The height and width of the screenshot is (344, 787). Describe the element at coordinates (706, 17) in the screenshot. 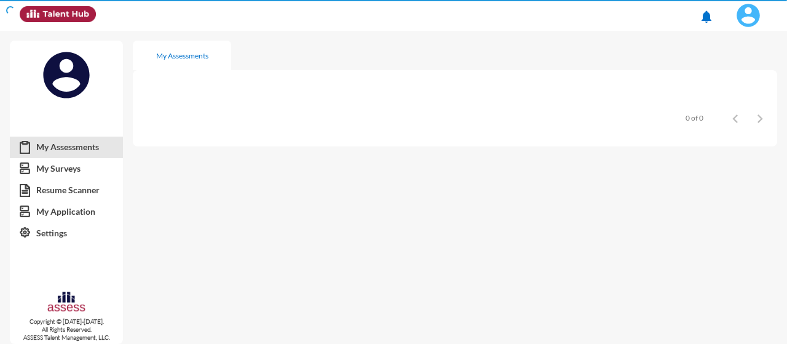

I see `mat-icon: notifications` at that location.